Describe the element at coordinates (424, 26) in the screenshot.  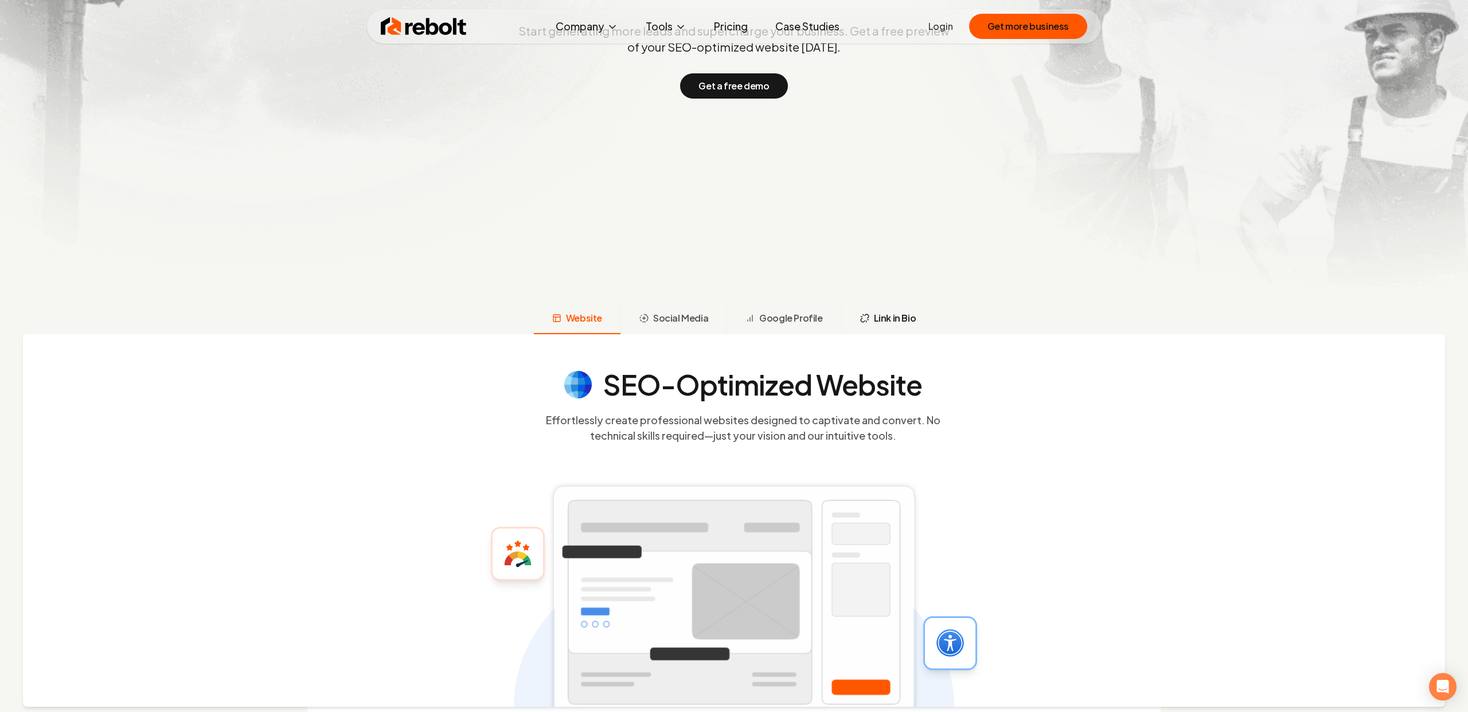
I see `img: Rebolt Logo` at that location.